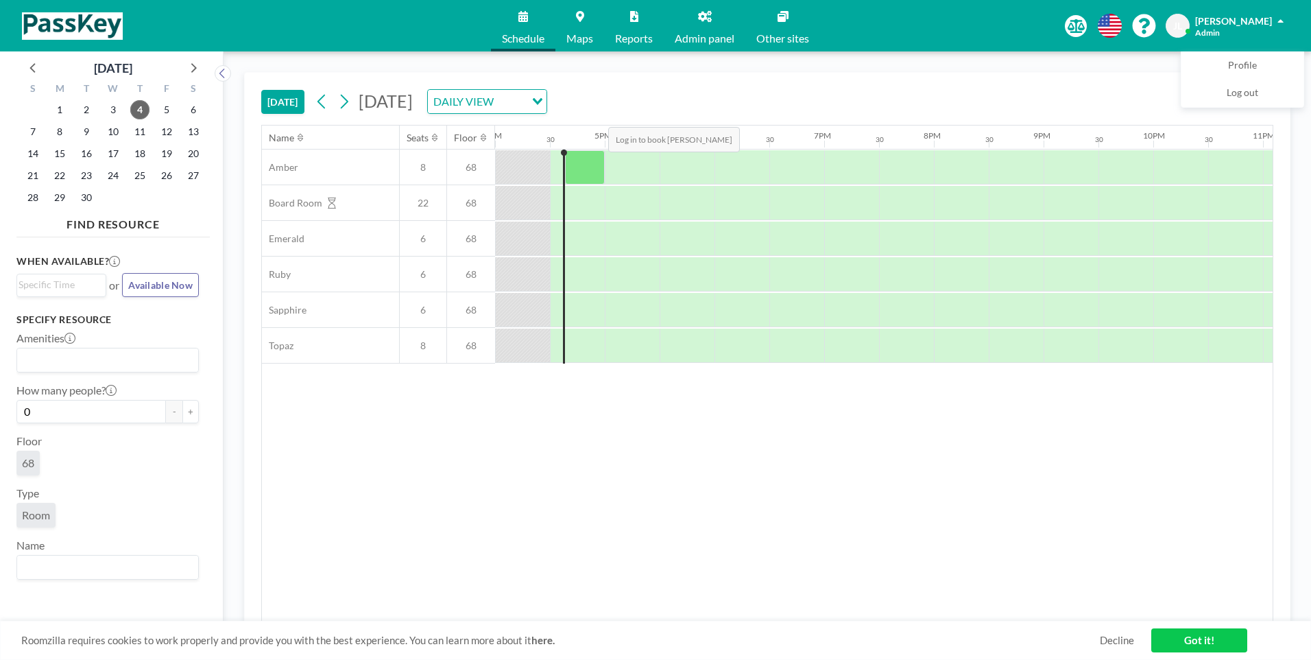 This screenshot has width=1311, height=660. What do you see at coordinates (1243, 93) in the screenshot?
I see `span: Log out` at bounding box center [1243, 93].